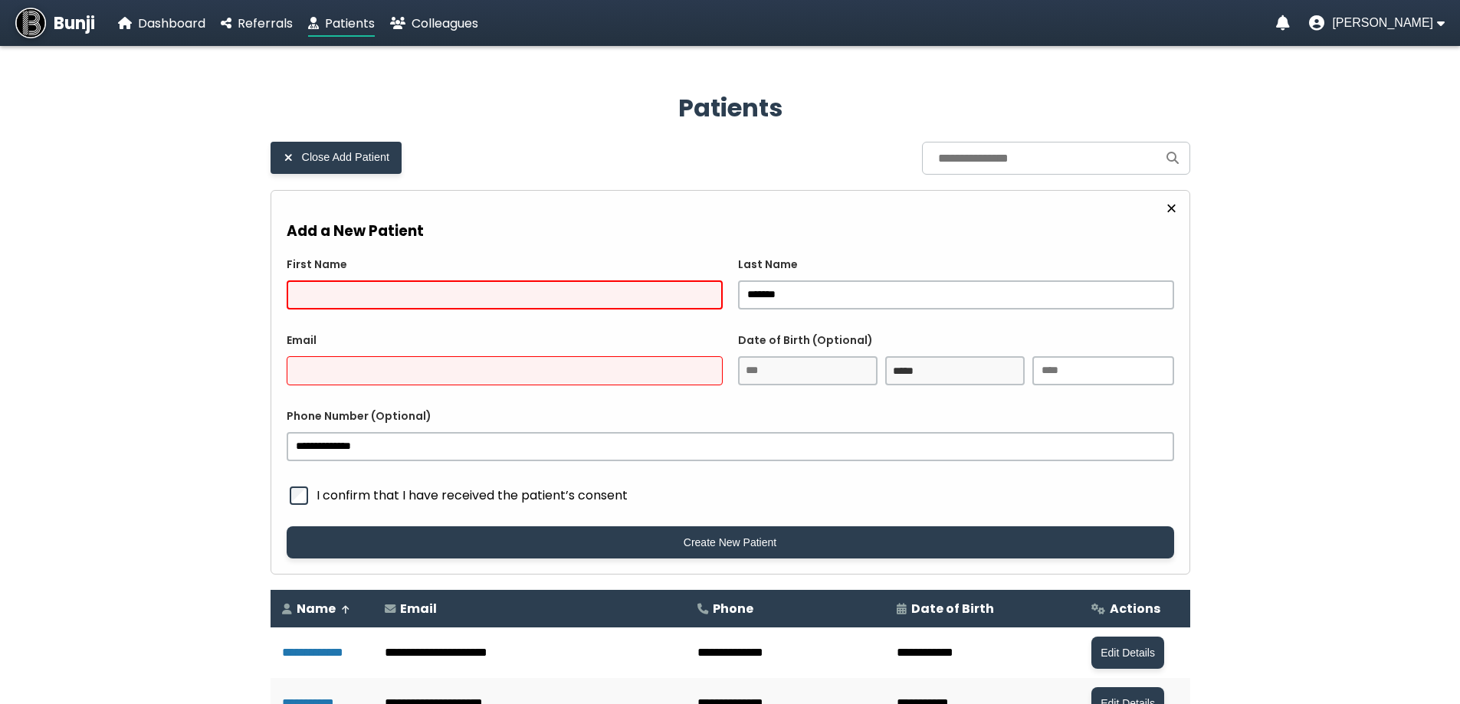 The height and width of the screenshot is (704, 1460). What do you see at coordinates (731, 108) in the screenshot?
I see `h2: Patients` at bounding box center [731, 108].